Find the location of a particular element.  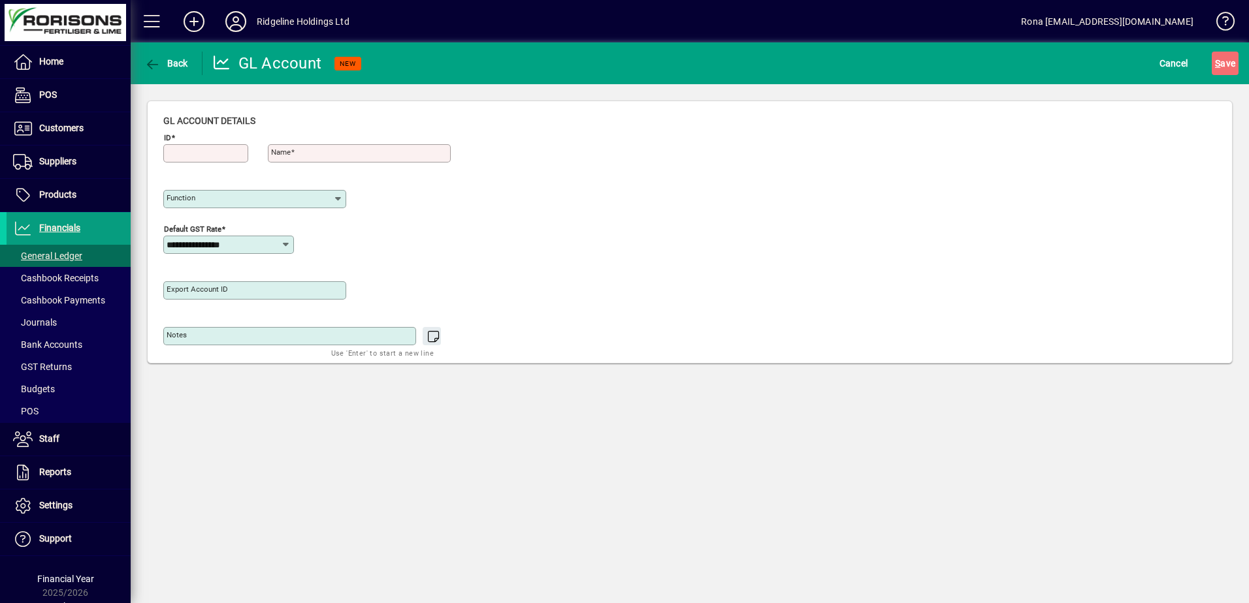

span: Budgets is located at coordinates (34, 389).